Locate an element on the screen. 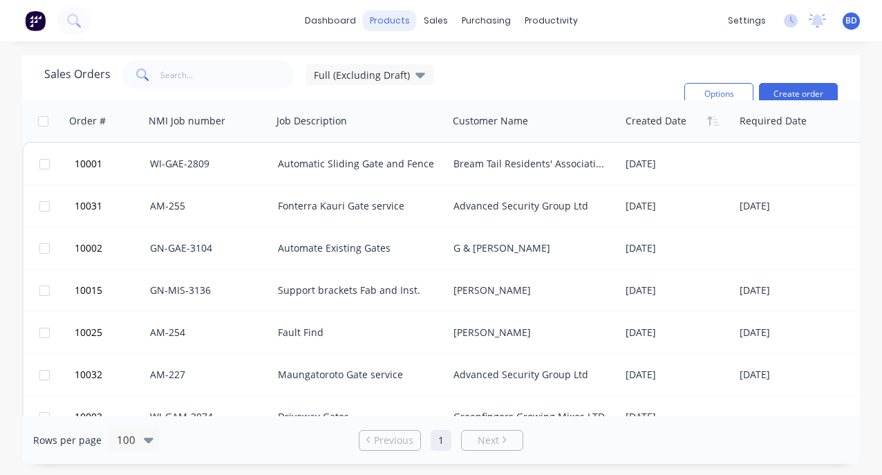 The image size is (882, 475). button: Create order is located at coordinates (799, 94).